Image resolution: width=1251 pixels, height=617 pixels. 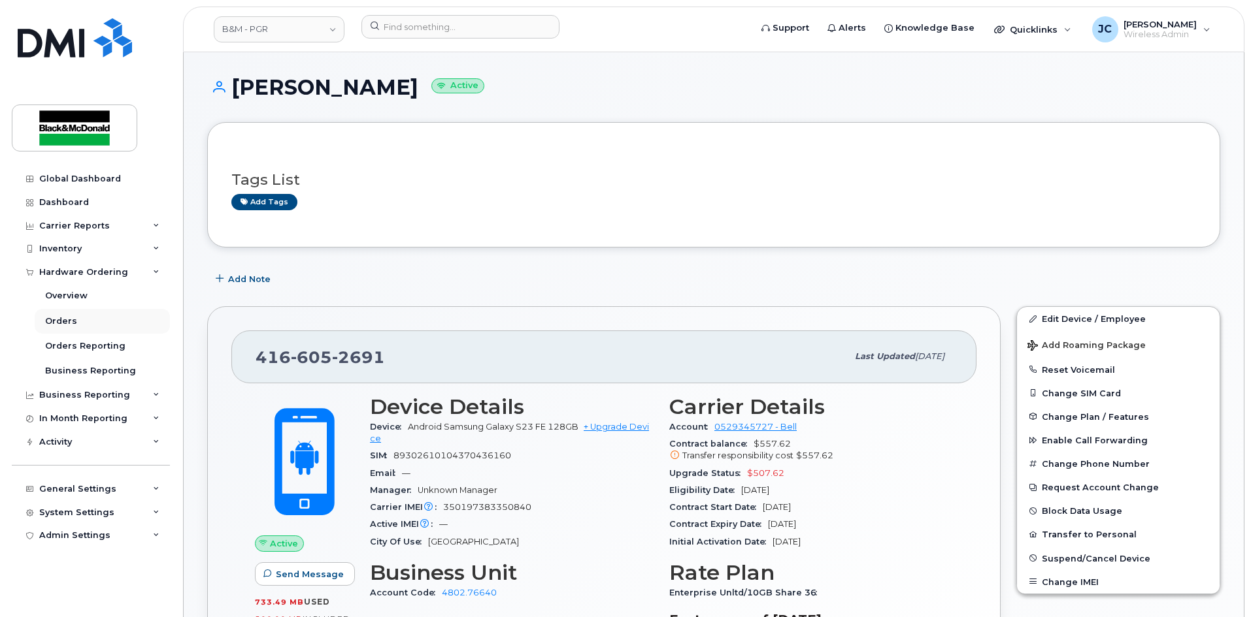 I want to click on span: Manager, so click(x=393, y=490).